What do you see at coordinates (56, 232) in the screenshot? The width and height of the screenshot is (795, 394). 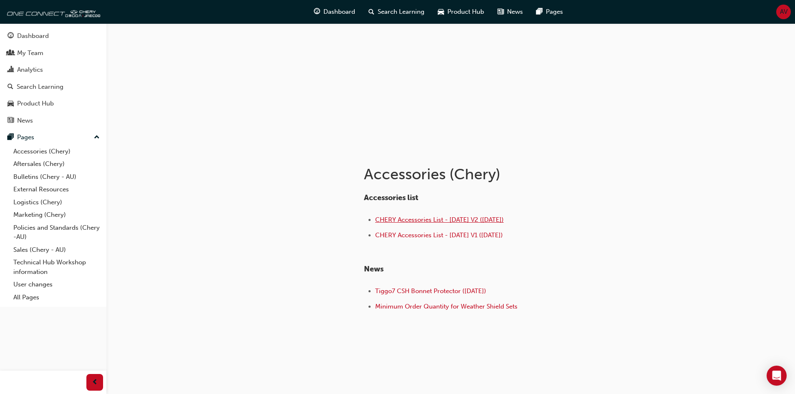 I see `a: Policies and Standards (Chery -AU)` at bounding box center [56, 232].